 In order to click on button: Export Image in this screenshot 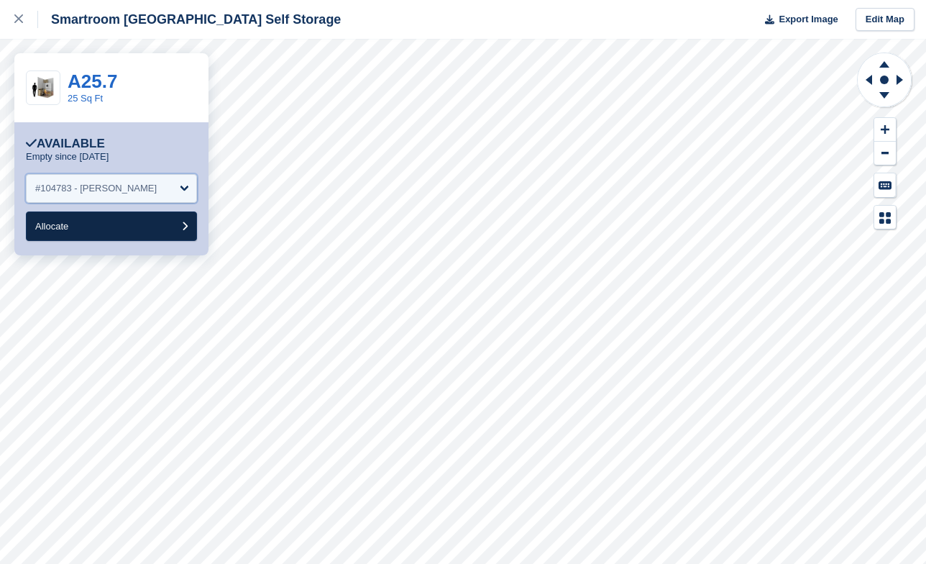, I will do `click(798, 19)`.